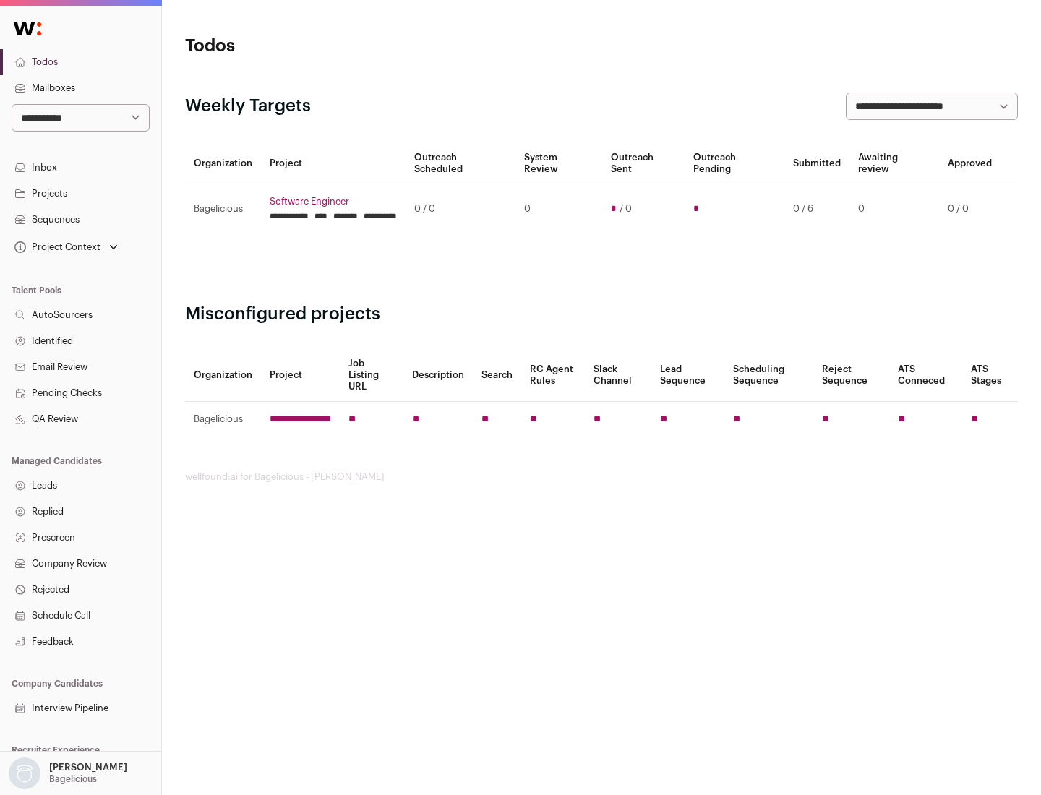  What do you see at coordinates (618, 375) in the screenshot?
I see `th: Slack Channel` at bounding box center [618, 375].